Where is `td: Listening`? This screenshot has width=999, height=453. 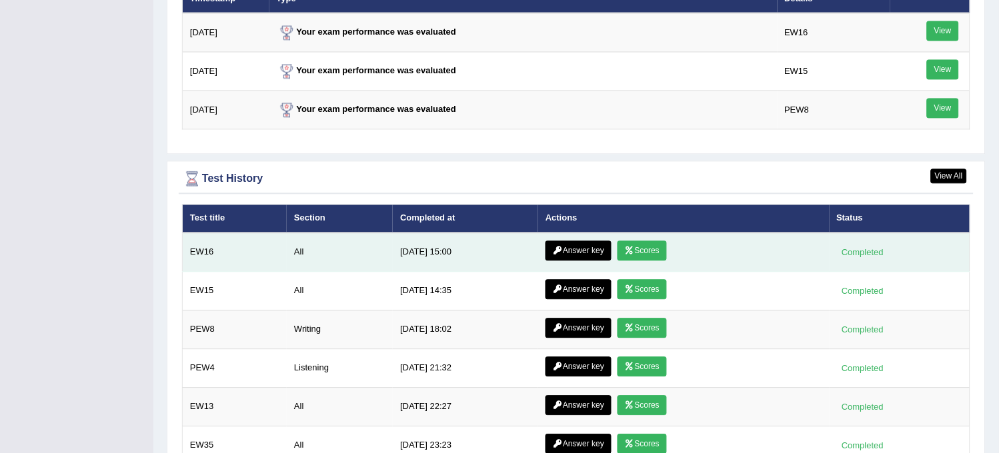
td: Listening is located at coordinates (339, 368).